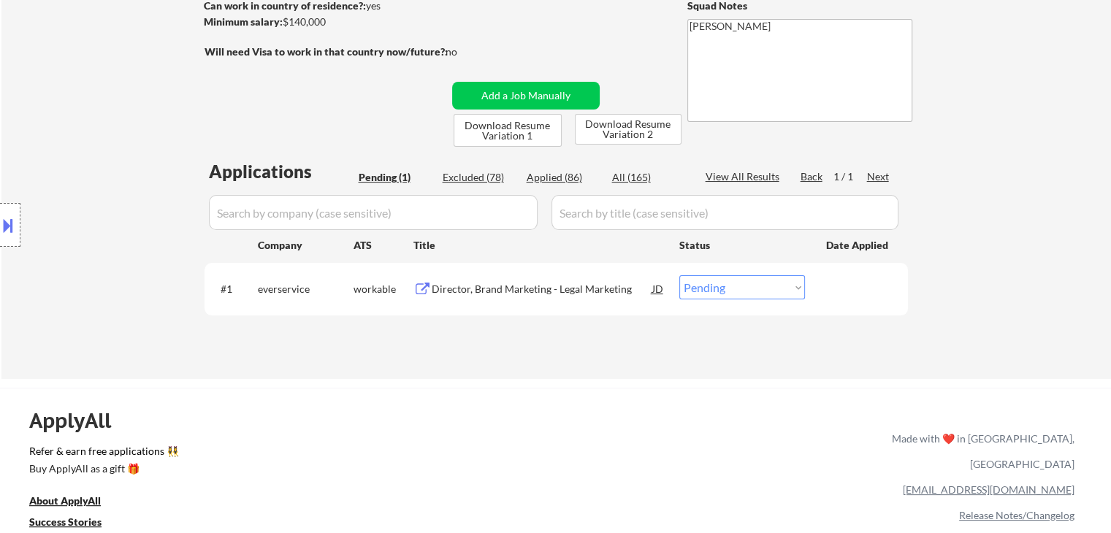 The height and width of the screenshot is (533, 1111). What do you see at coordinates (539, 245) in the screenshot?
I see `div: Title` at bounding box center [539, 245].